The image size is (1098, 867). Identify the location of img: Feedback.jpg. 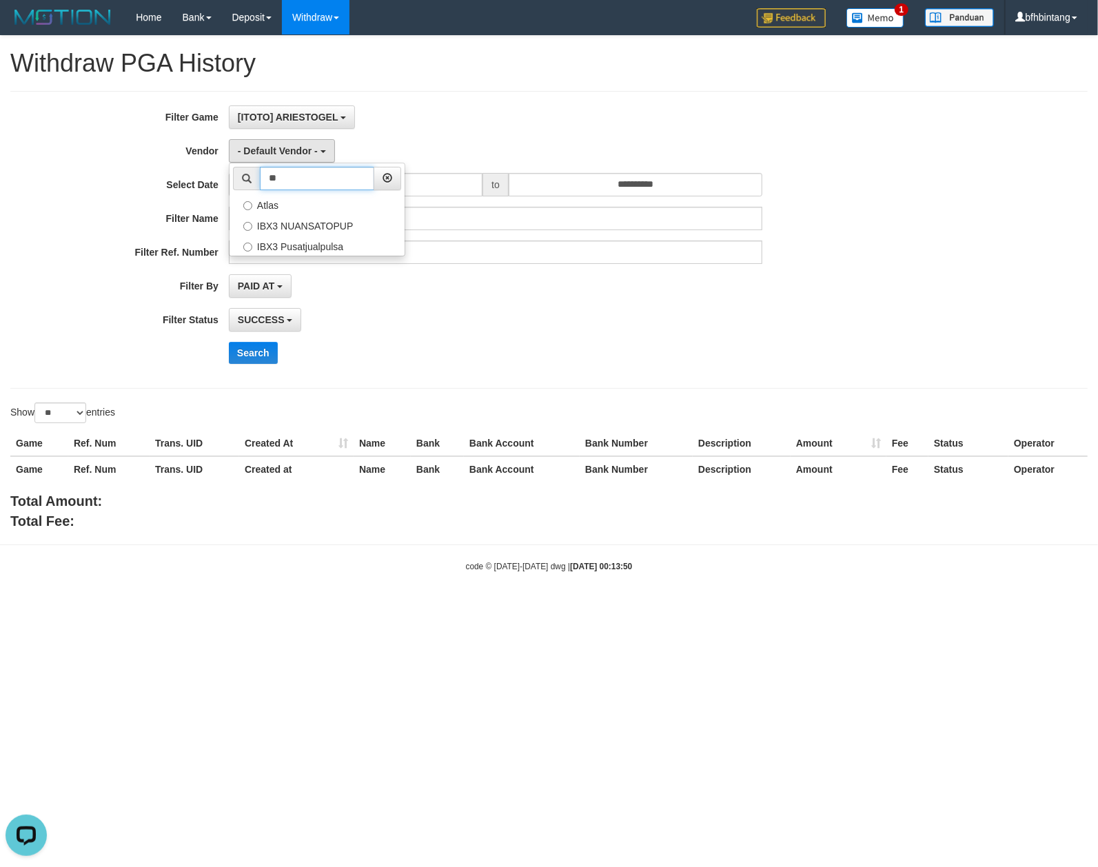
(792, 18).